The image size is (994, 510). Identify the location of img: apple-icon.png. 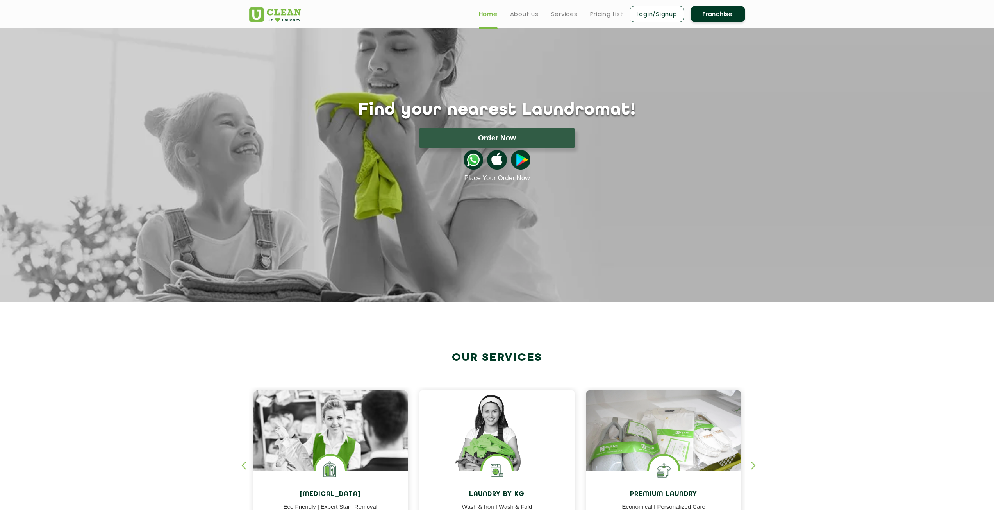
(497, 160).